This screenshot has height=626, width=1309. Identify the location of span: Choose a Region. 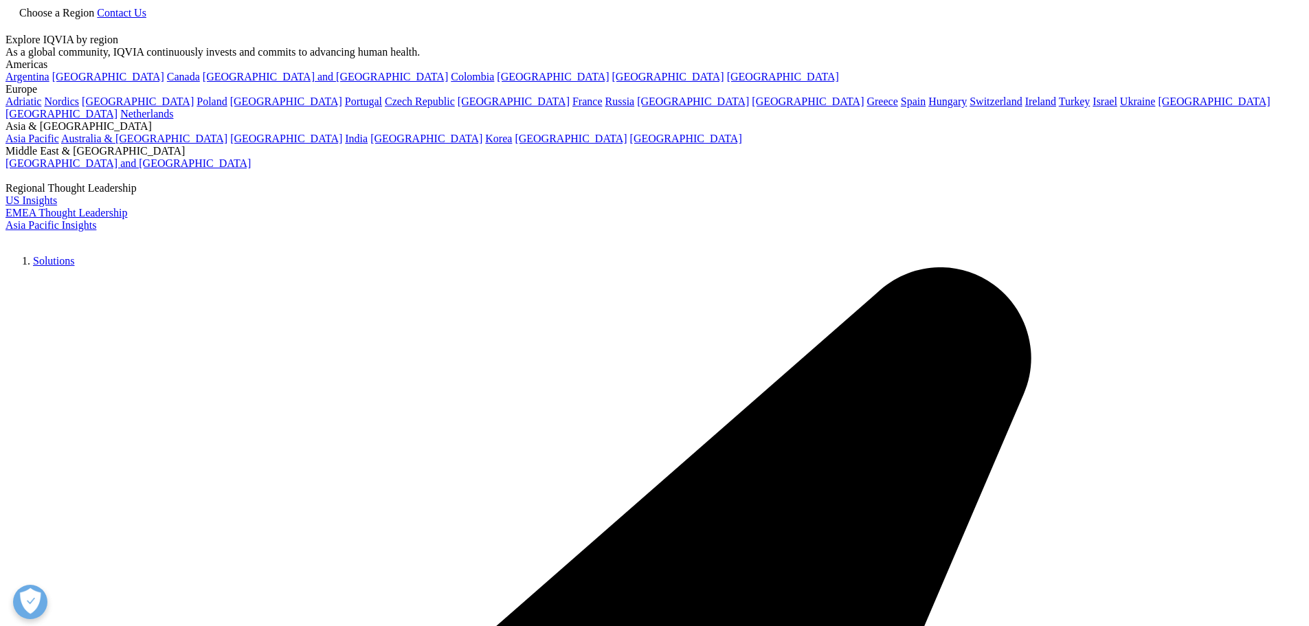
(56, 12).